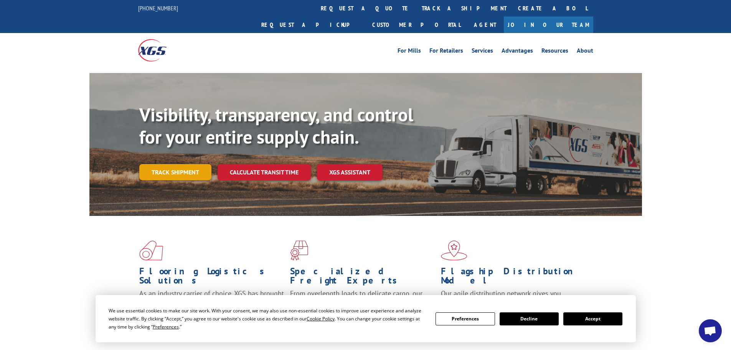  What do you see at coordinates (175, 172) in the screenshot?
I see `a: Track shipment` at bounding box center [175, 172].